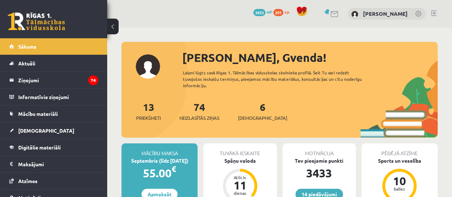 The height and width of the screenshot is (197, 452). Describe the element at coordinates (54, 181) in the screenshot. I see `a: Atzīmes` at that location.